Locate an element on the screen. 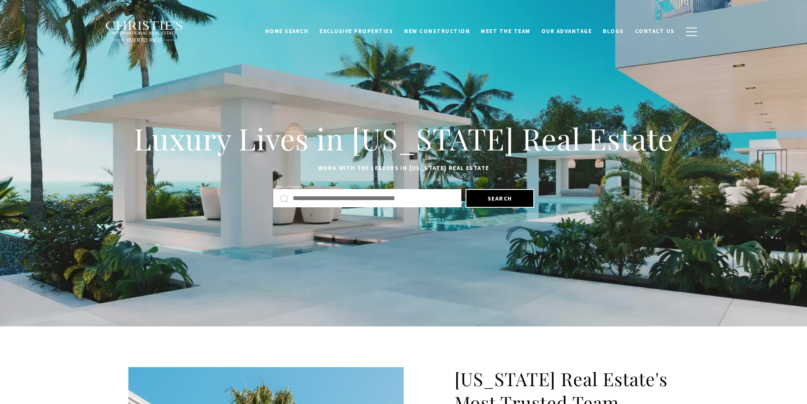 This screenshot has height=404, width=807. span: New Construction is located at coordinates (437, 31).